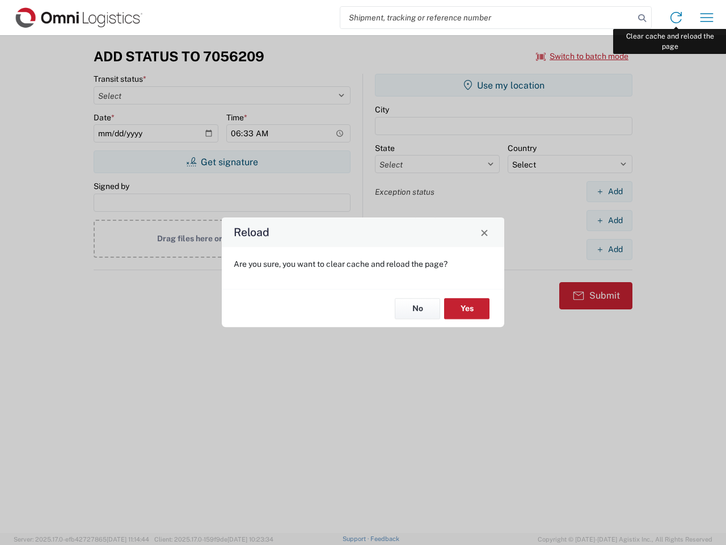 Image resolution: width=726 pixels, height=545 pixels. I want to click on p: Are you sure, you want to clear cache and reload the page?, so click(363, 264).